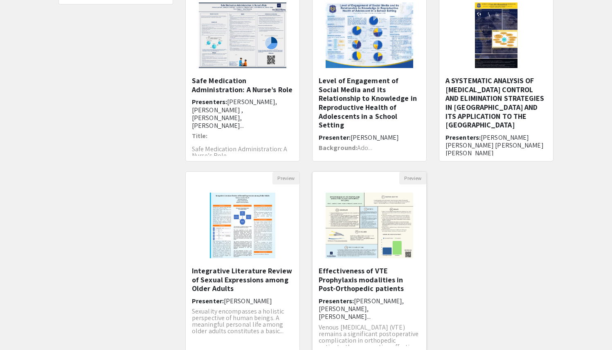  What do you see at coordinates (243, 85) in the screenshot?
I see `h5: Safe Medication Administration: A Nurse’s Role` at bounding box center [243, 85].